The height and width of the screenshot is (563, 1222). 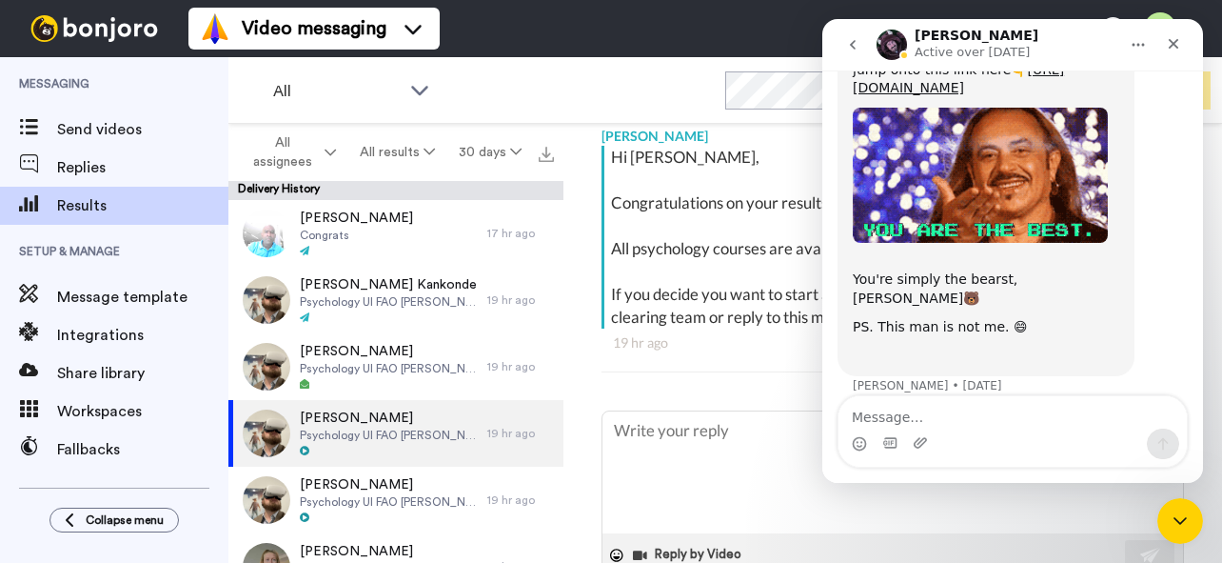 What do you see at coordinates (521, 233) in the screenshot?
I see `div: 17 hr ago` at bounding box center [521, 233].